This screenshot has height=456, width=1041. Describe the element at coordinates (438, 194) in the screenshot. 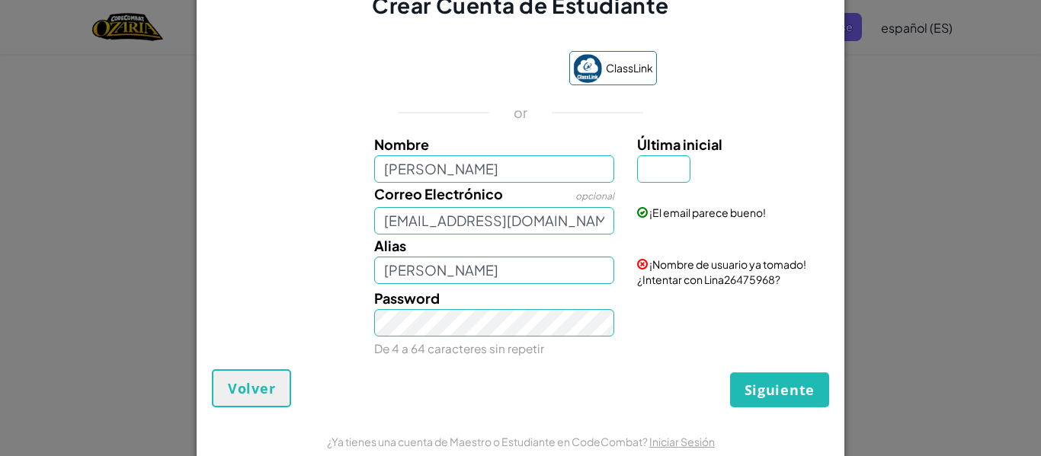

I see `span: Correo Electrónico` at that location.